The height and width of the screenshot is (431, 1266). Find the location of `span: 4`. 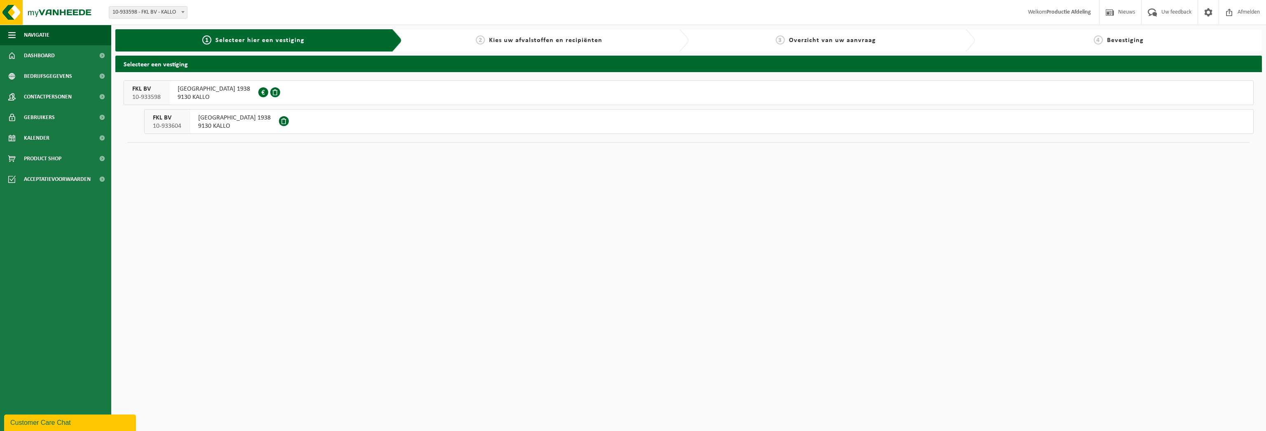

span: 4 is located at coordinates (1099, 40).